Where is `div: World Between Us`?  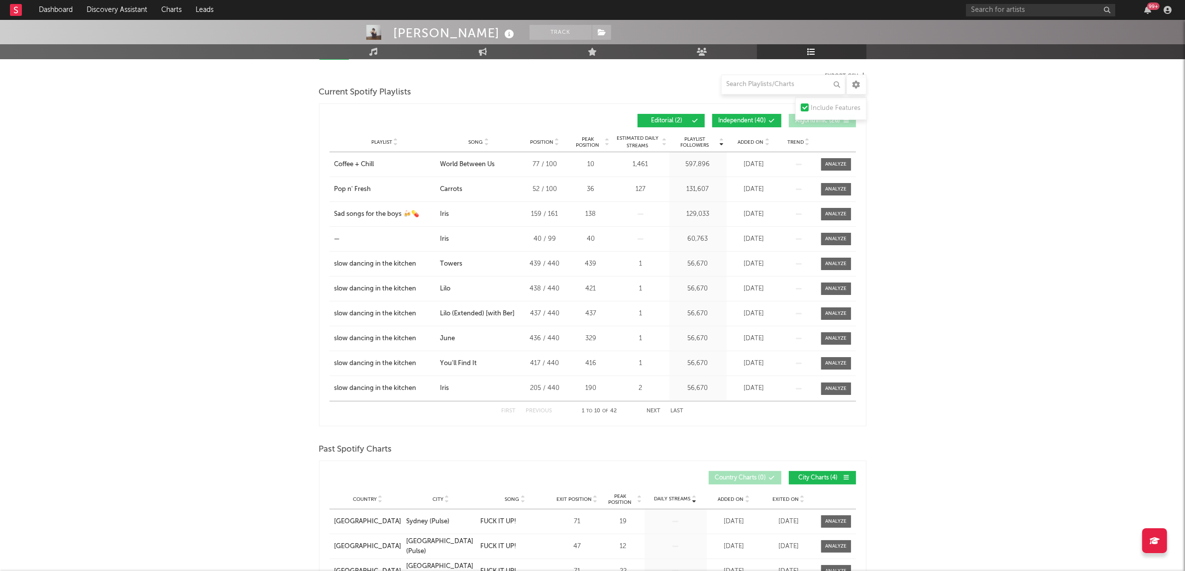
div: World Between Us is located at coordinates (467, 165).